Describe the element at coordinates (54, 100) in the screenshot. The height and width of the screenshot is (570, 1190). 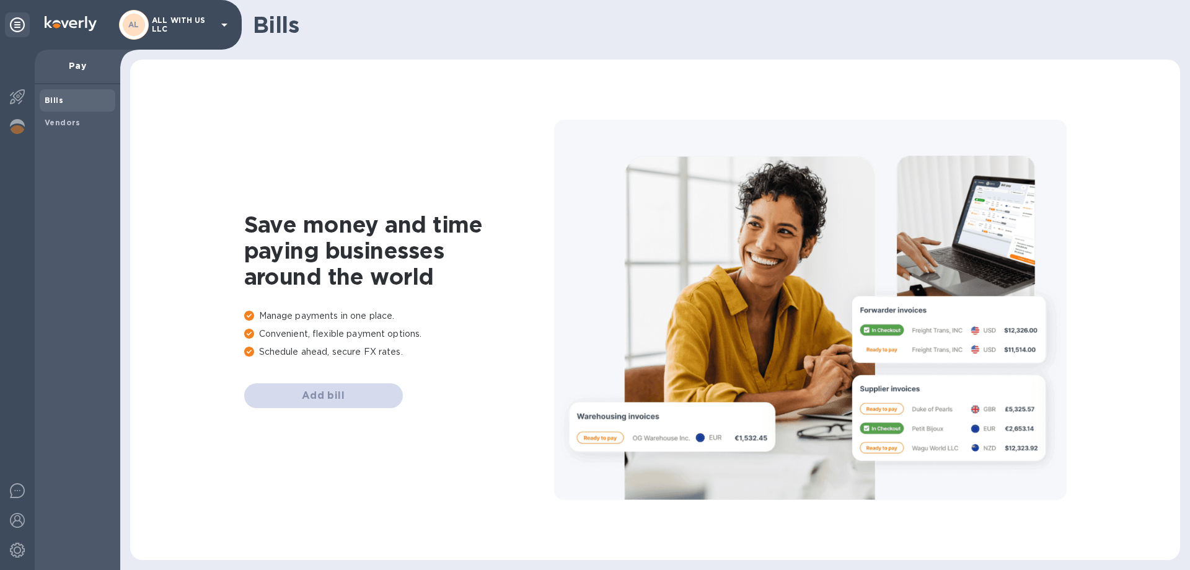
I see `b: Bills` at that location.